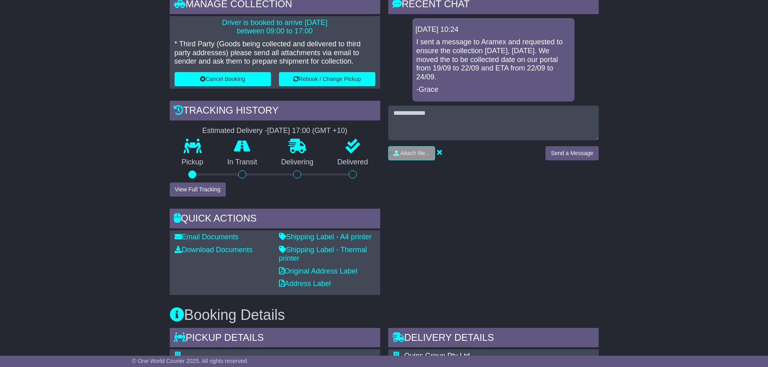 Image resolution: width=768 pixels, height=367 pixels. Describe the element at coordinates (437, 356) in the screenshot. I see `span: Quins Group Pty Ltd` at that location.